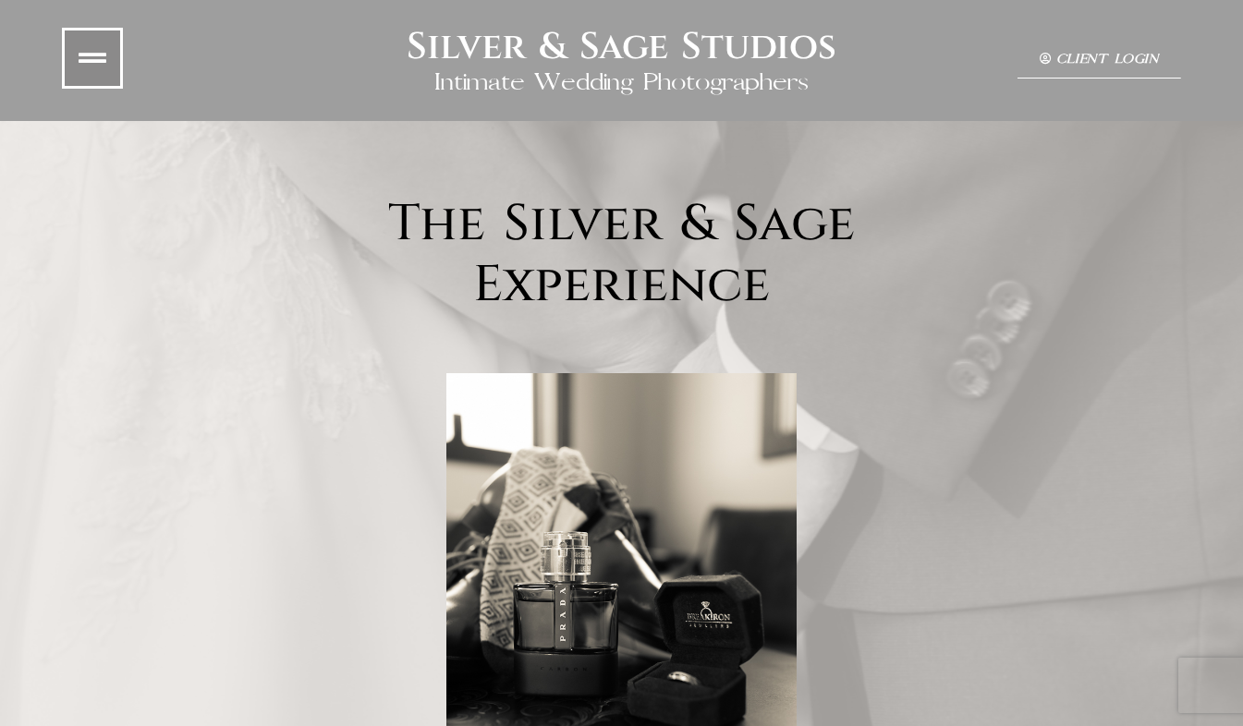  What do you see at coordinates (622, 82) in the screenshot?
I see `h2: Intimate Wedding Photographers` at bounding box center [622, 82].